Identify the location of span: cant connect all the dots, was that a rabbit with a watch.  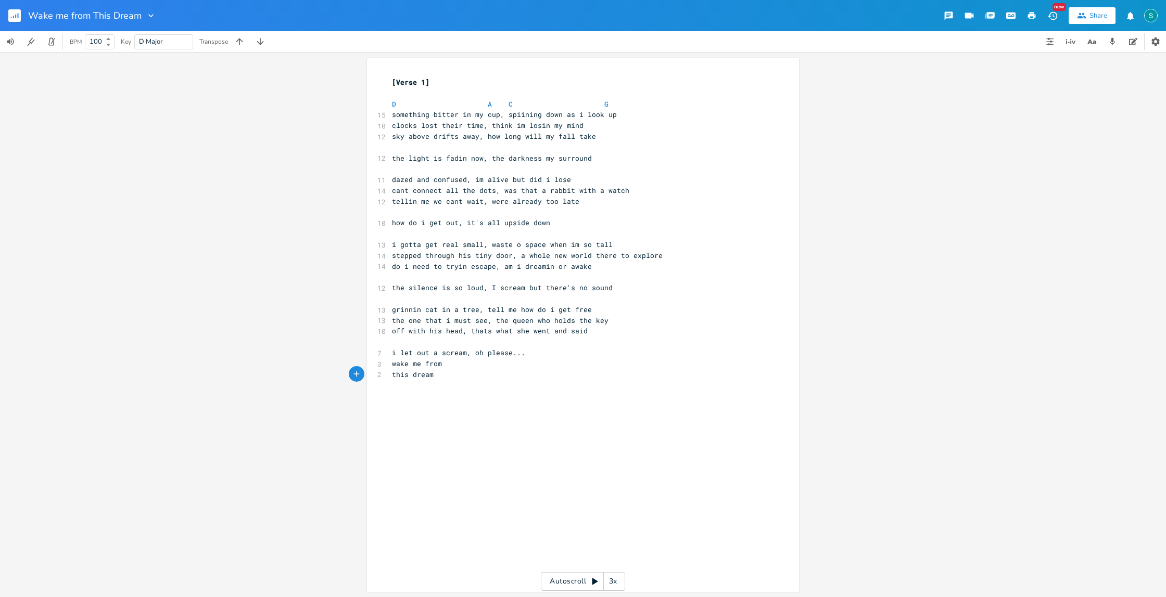
(511, 190).